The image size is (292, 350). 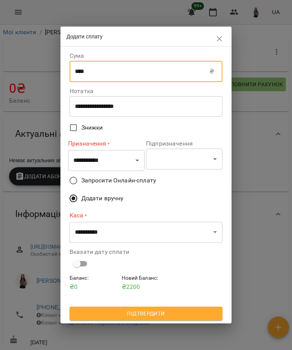 I want to click on span: Додати вручну, so click(x=102, y=198).